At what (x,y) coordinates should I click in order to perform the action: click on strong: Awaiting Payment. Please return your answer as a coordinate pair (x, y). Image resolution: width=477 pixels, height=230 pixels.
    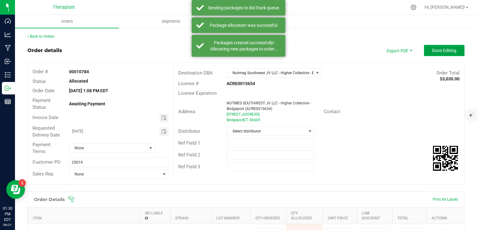
    Looking at the image, I should click on (87, 104).